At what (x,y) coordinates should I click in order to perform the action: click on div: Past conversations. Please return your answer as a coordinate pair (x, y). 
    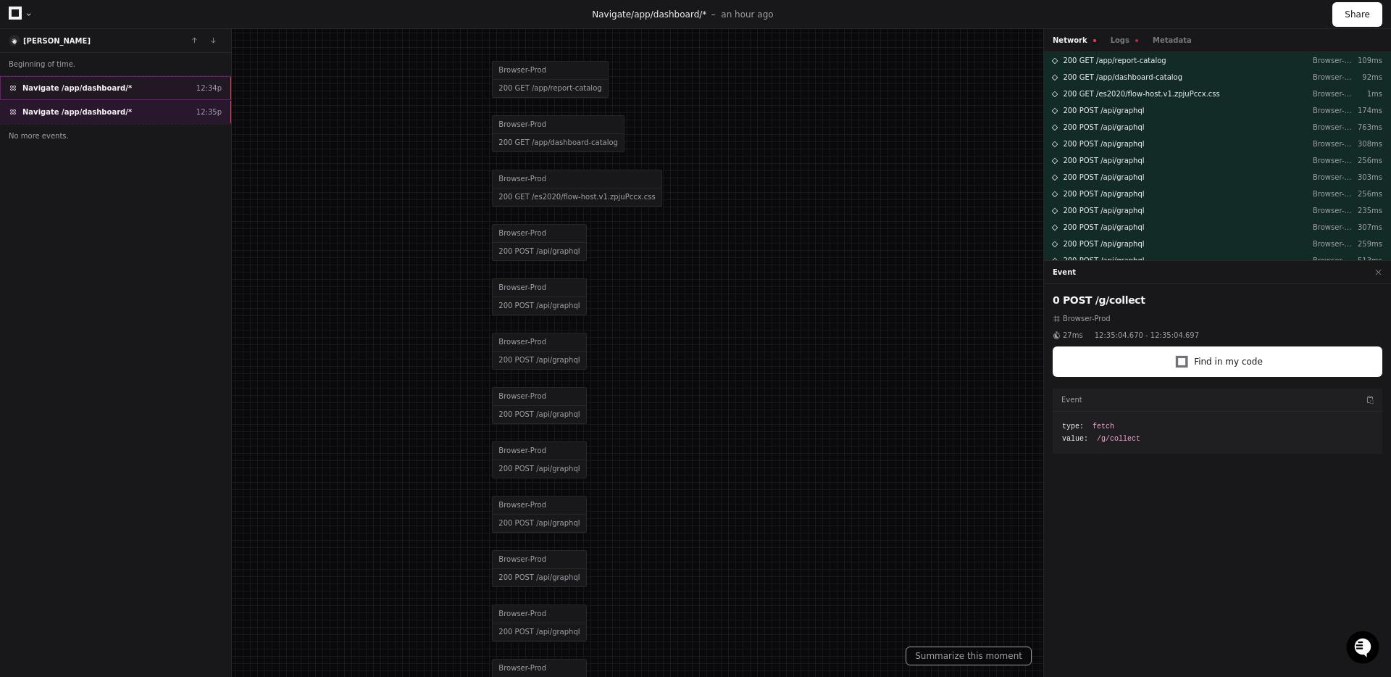
    Looking at the image, I should click on (56, 164).